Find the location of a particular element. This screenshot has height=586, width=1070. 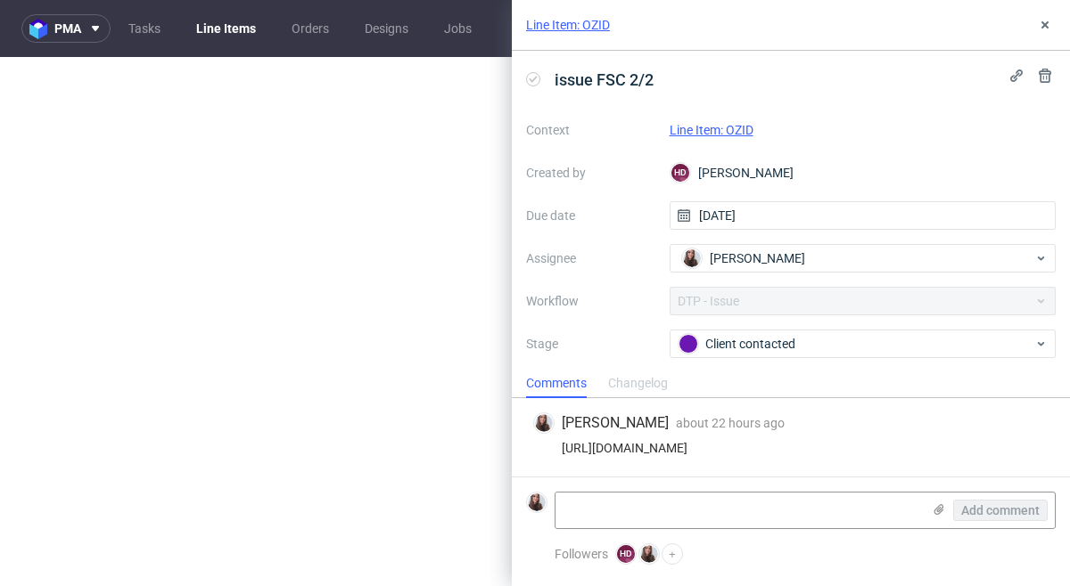

a: Designs is located at coordinates (386, 29).